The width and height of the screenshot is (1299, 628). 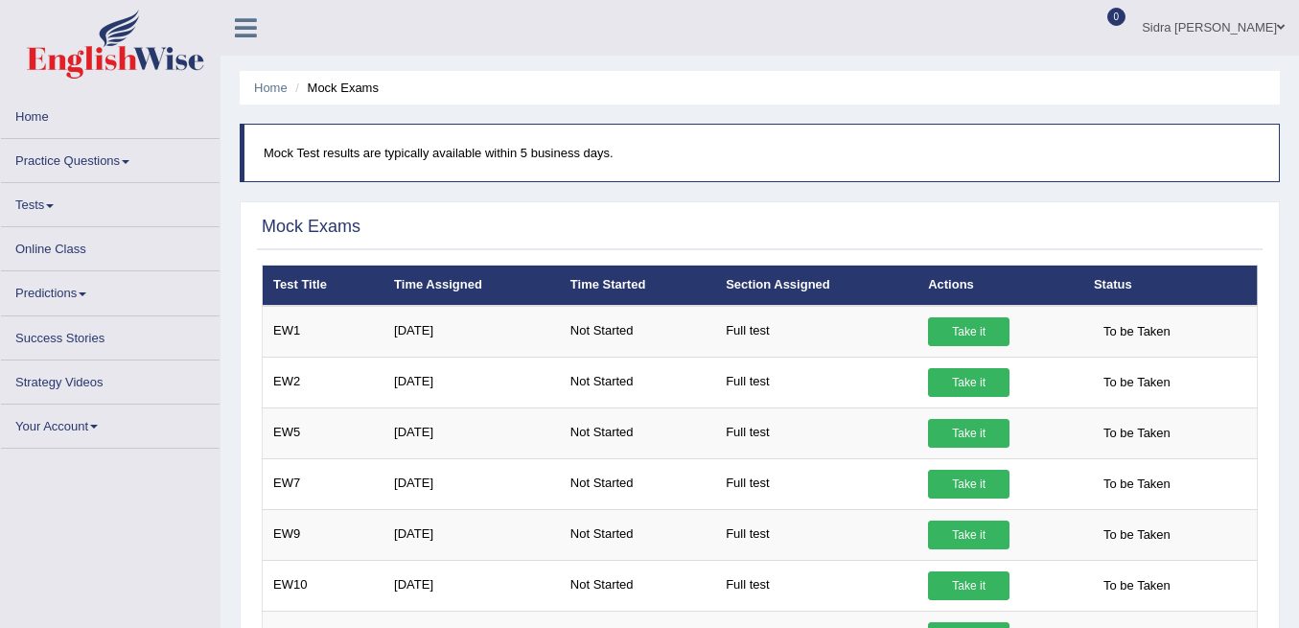 What do you see at coordinates (323, 585) in the screenshot?
I see `td: EW10` at bounding box center [323, 585].